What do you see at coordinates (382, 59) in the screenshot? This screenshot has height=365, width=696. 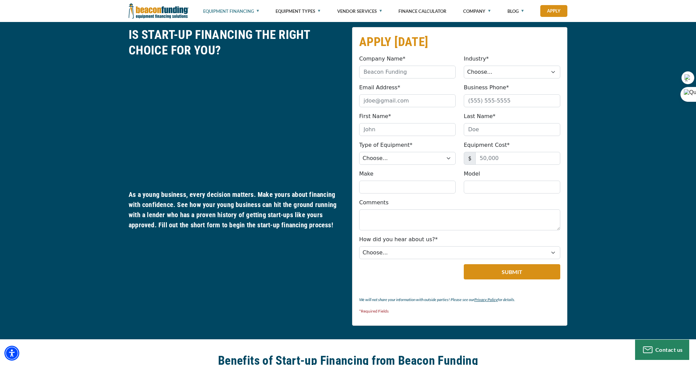 I see `label: Company Name*` at bounding box center [382, 59].